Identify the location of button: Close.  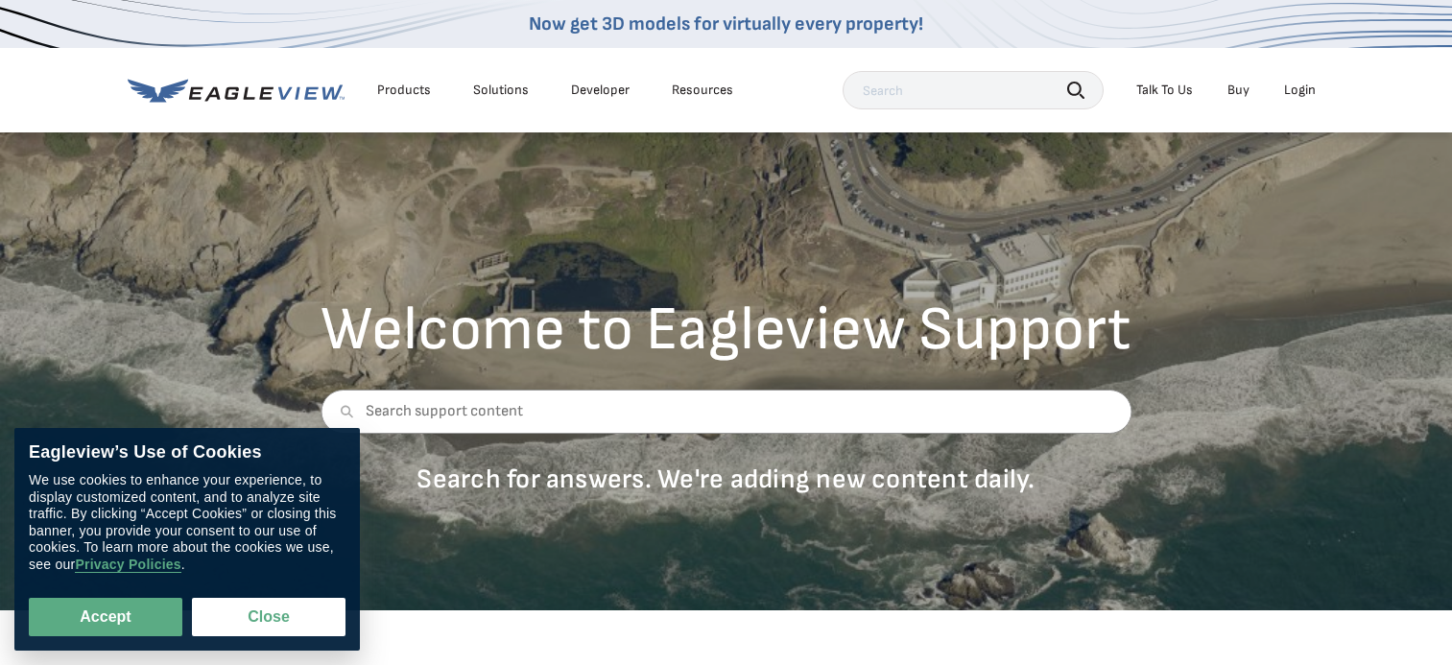
(269, 617).